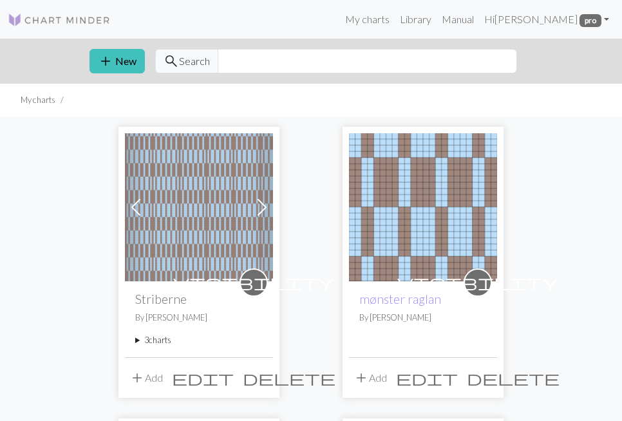 This screenshot has height=421, width=622. What do you see at coordinates (199, 340) in the screenshot?
I see `summary: 3charts` at bounding box center [199, 340].